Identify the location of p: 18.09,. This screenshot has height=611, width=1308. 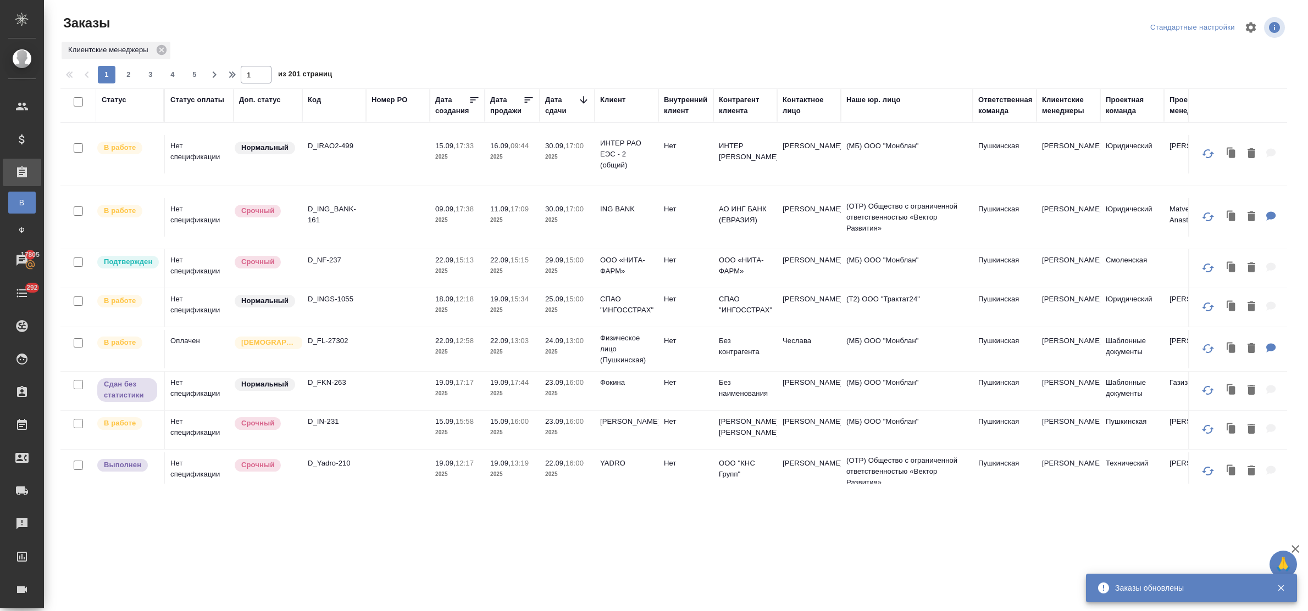
(445, 299).